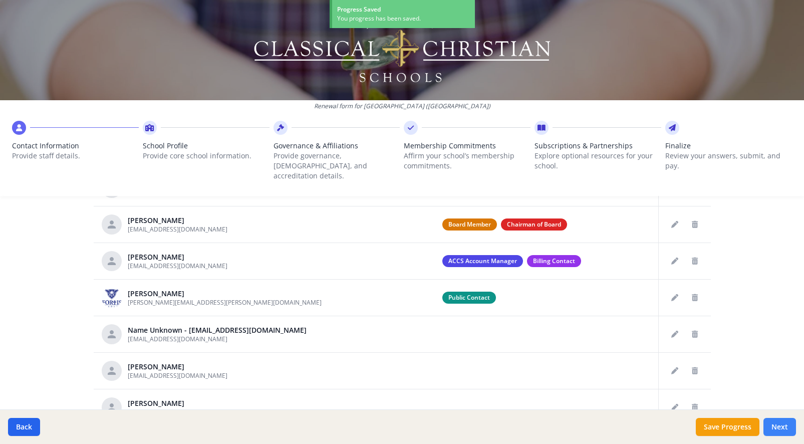 The width and height of the screenshot is (804, 444). I want to click on span: Finalize, so click(728, 146).